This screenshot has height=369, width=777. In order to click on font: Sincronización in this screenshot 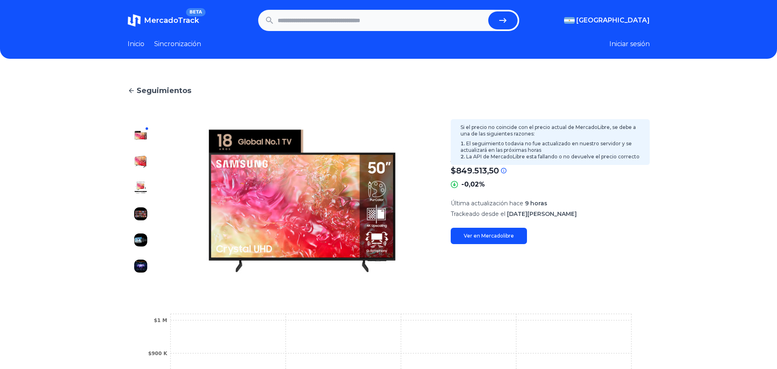, I will do `click(177, 44)`.